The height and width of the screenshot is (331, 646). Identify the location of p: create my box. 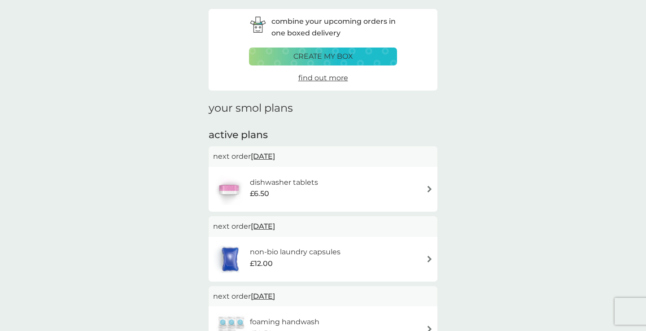
(323, 57).